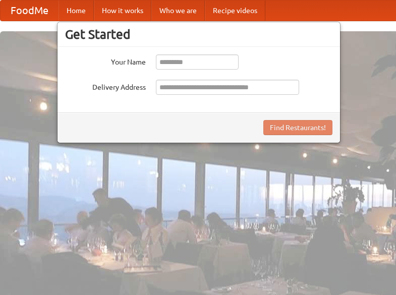 This screenshot has height=295, width=396. What do you see at coordinates (29, 11) in the screenshot?
I see `a: FoodMe` at bounding box center [29, 11].